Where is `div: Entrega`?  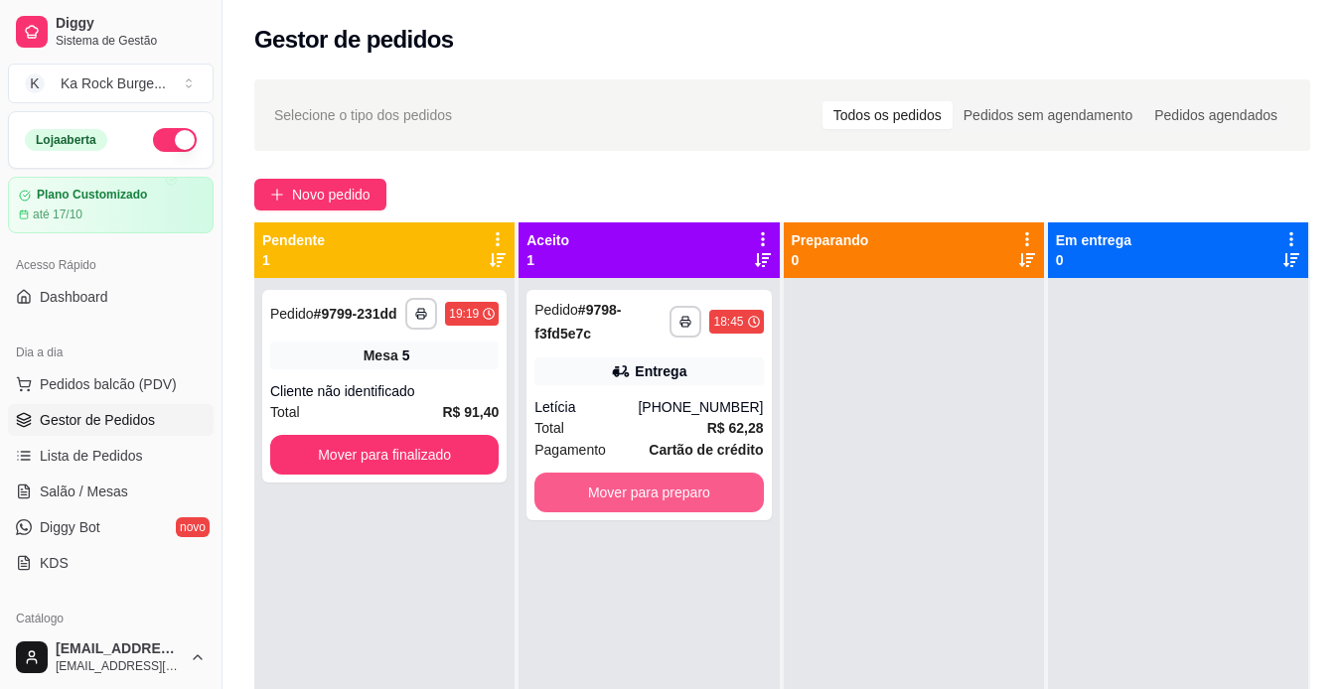 div: Entrega is located at coordinates (661, 371).